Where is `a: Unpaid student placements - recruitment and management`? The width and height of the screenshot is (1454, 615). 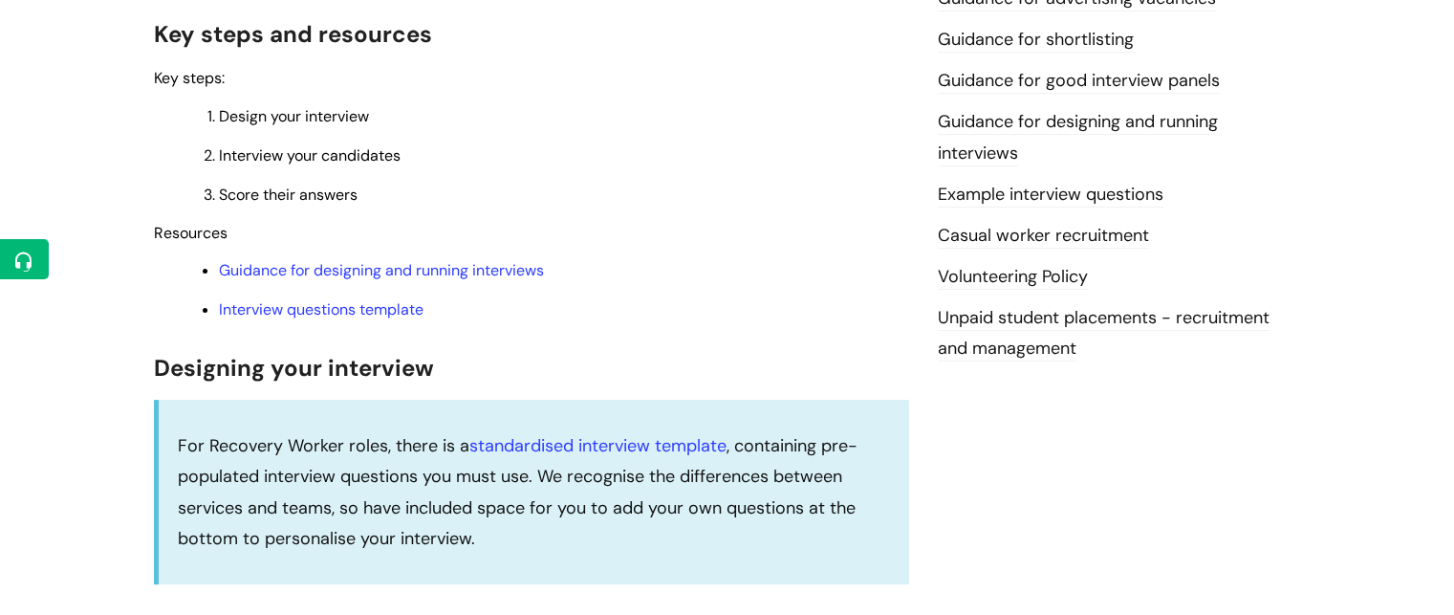
a: Unpaid student placements - recruitment and management is located at coordinates (1103, 334).